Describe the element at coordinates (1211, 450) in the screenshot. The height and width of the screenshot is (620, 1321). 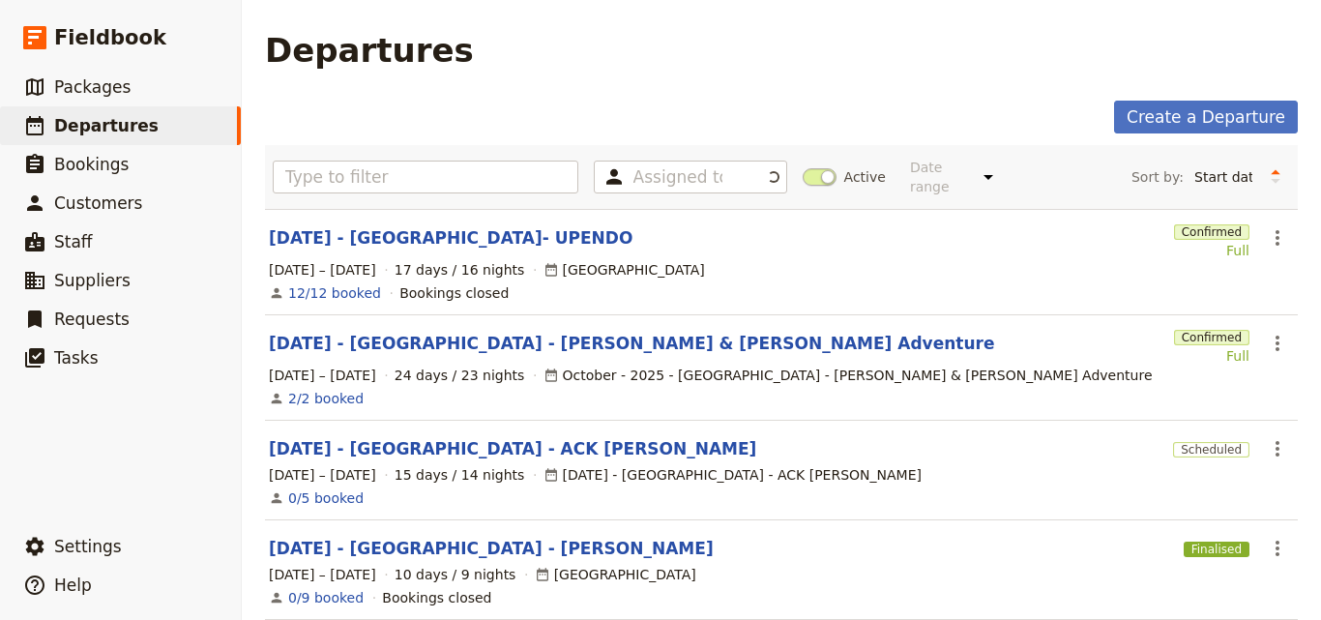
I see `span: Scheduled` at that location.